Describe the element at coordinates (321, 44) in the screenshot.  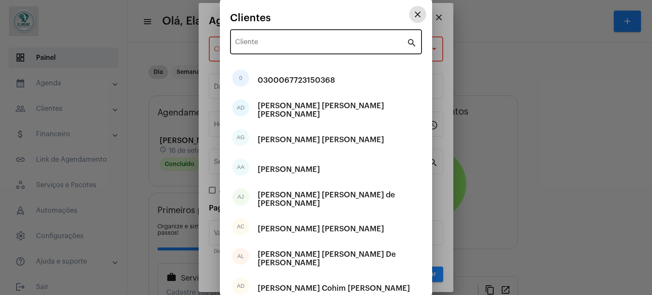
I see `input: Pesquisar cliente` at that location.